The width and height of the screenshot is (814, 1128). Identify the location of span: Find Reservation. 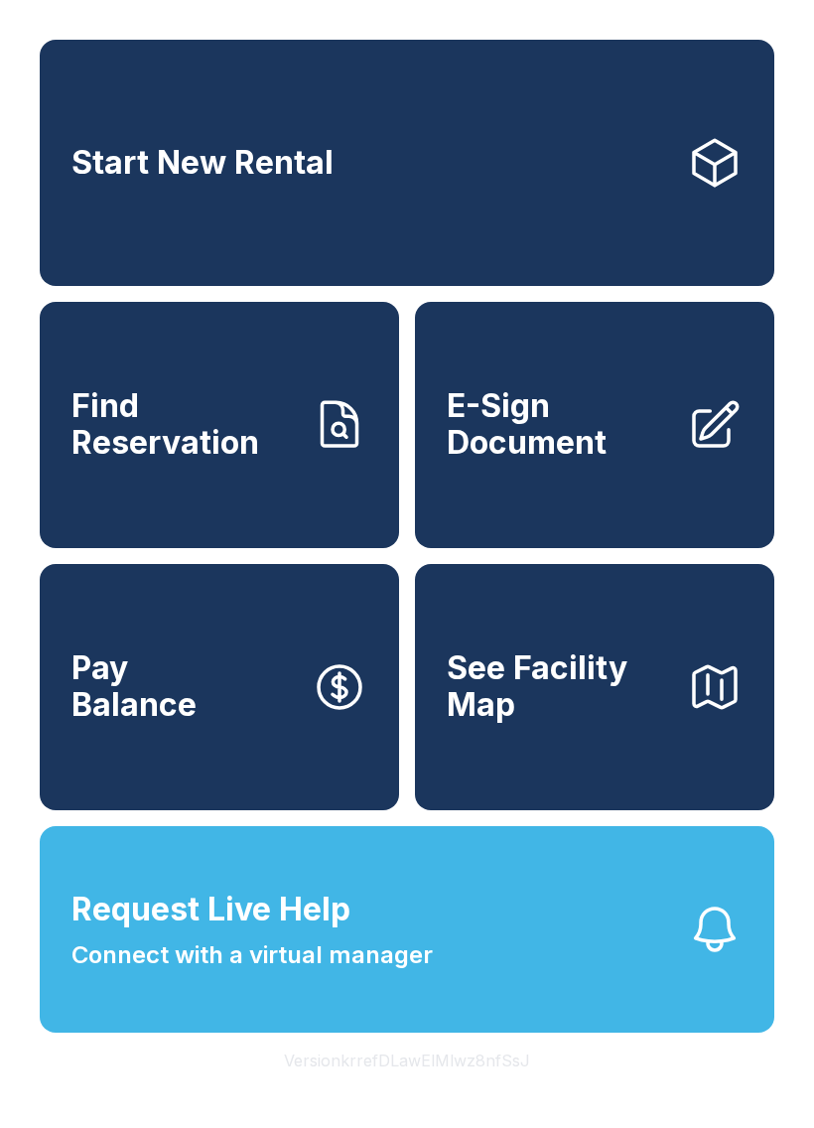
(184, 424).